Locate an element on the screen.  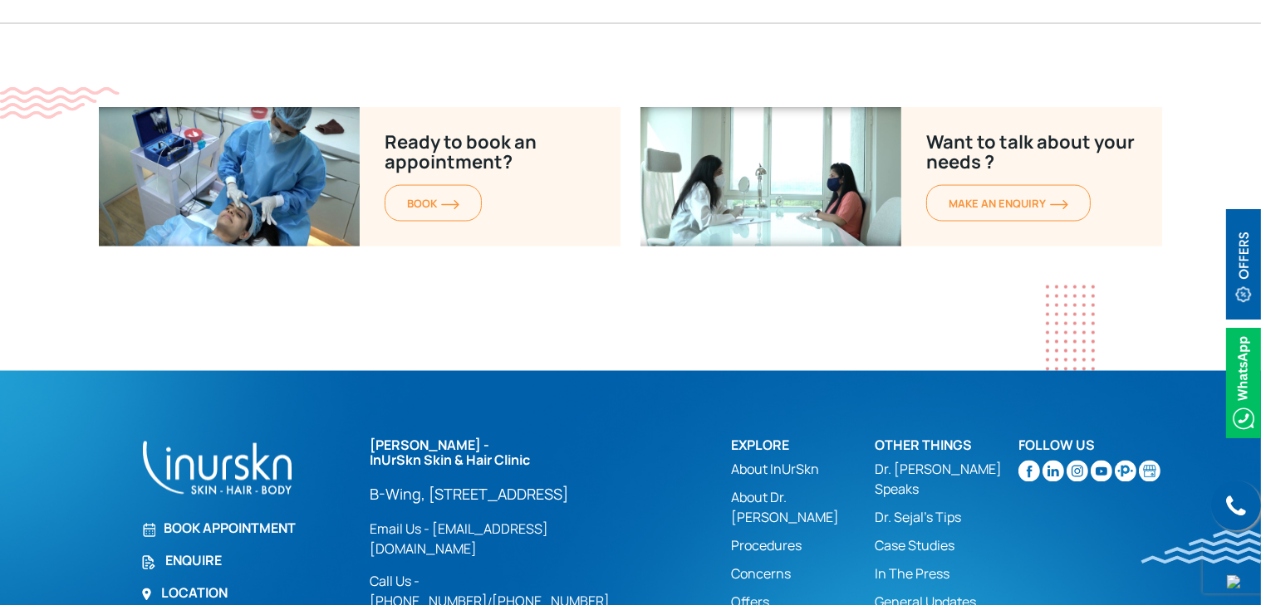
p: Want to talk about your needs ? is located at coordinates (1032, 152).